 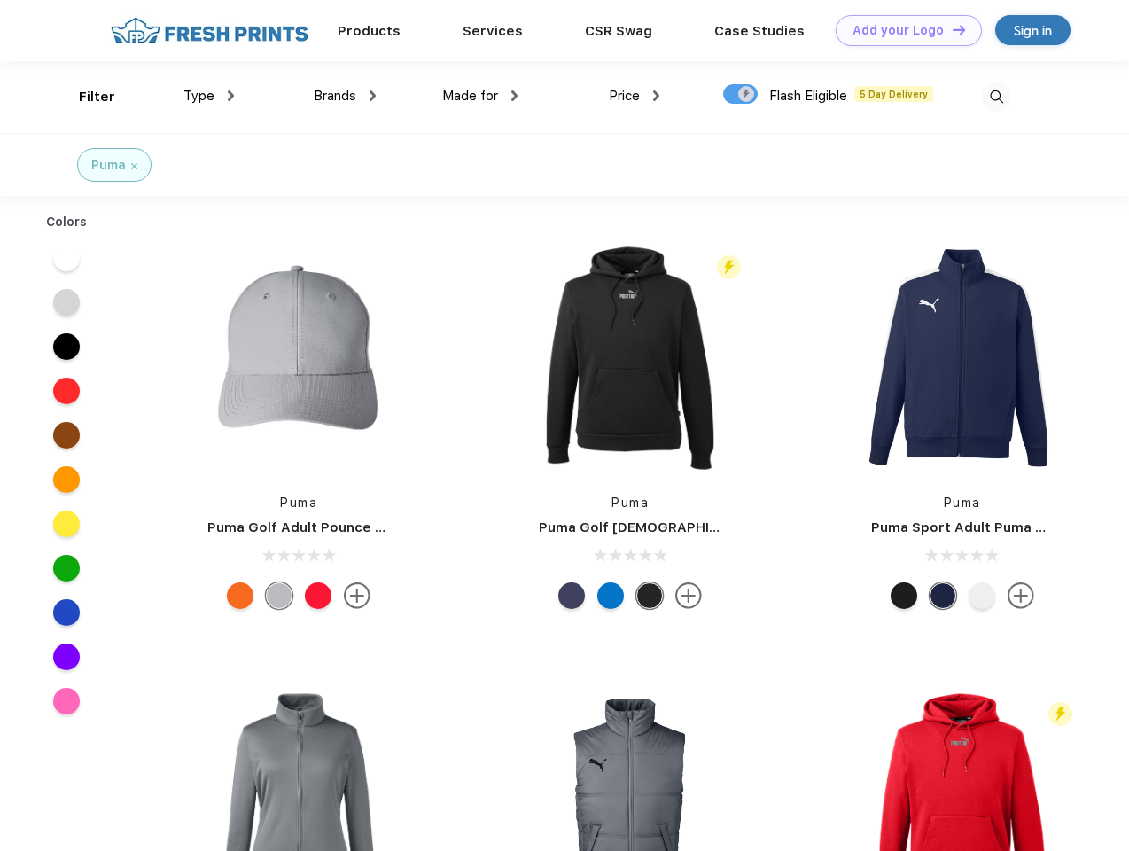 I want to click on span: Brands, so click(x=335, y=96).